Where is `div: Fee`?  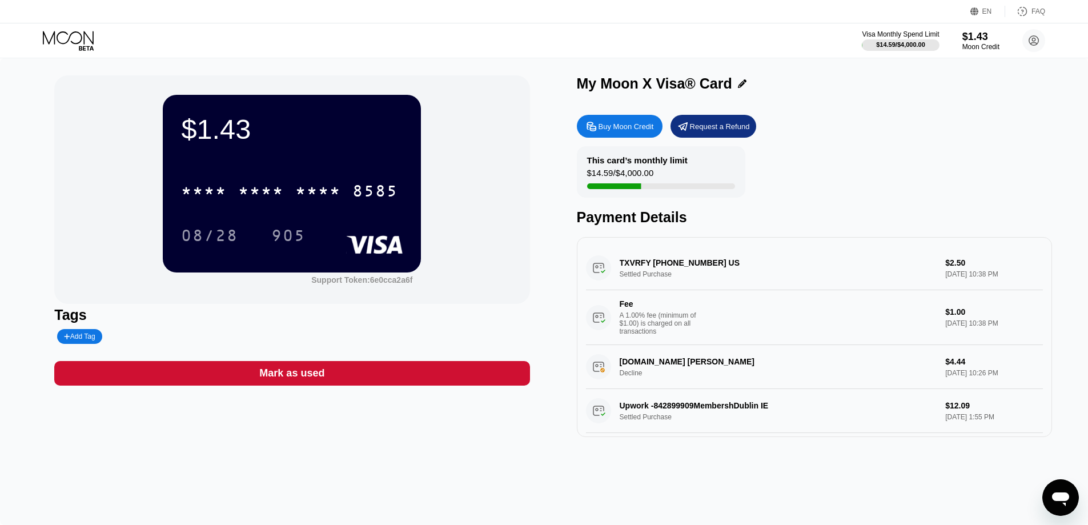
div: Fee is located at coordinates (660, 304).